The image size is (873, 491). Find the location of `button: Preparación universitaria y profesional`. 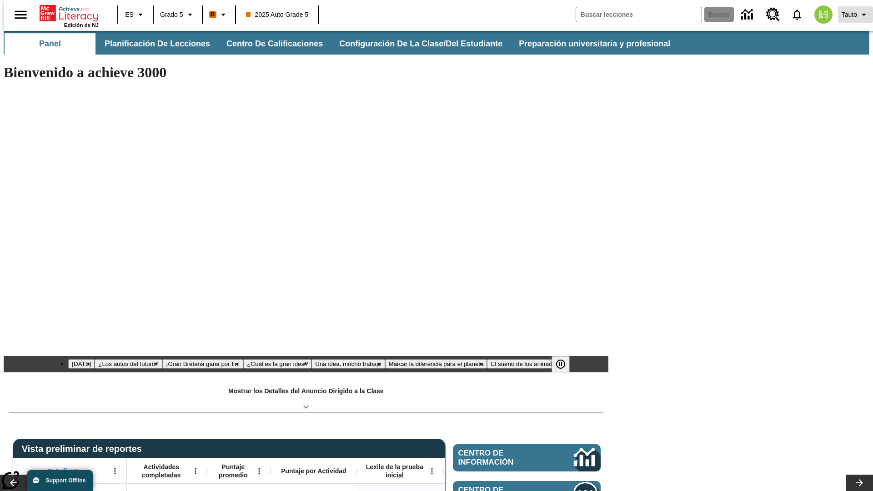

button: Preparación universitaria y profesional is located at coordinates (594, 44).